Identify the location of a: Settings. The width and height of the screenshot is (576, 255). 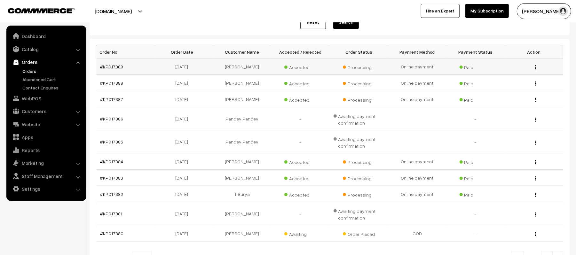
(46, 189).